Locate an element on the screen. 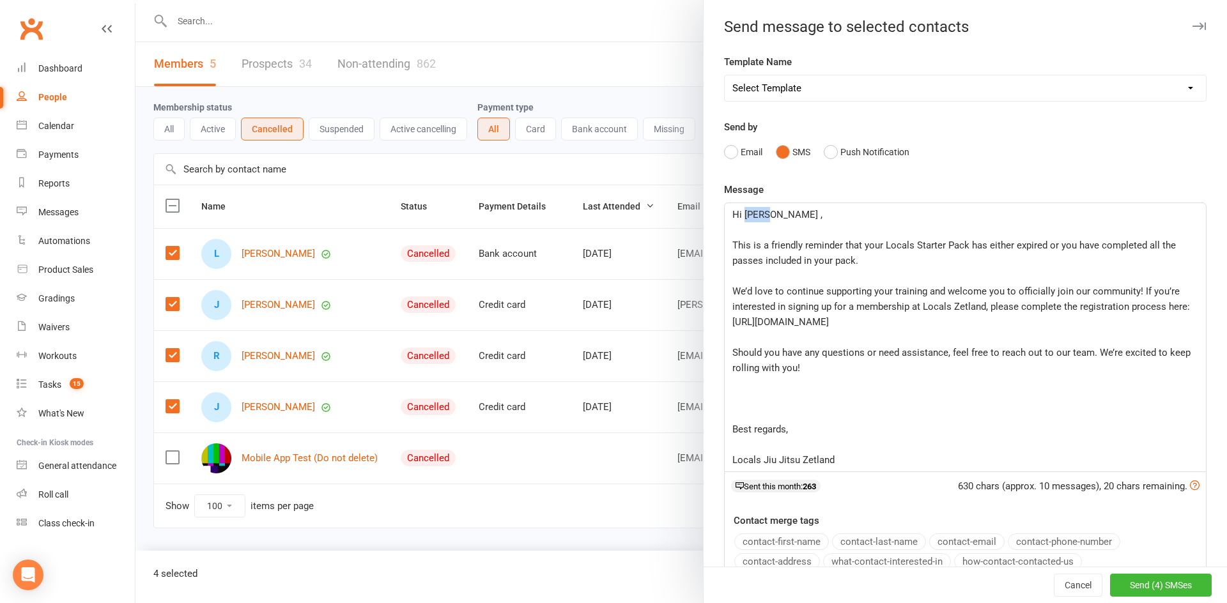 This screenshot has width=1227, height=603. a: What's New is located at coordinates (75, 413).